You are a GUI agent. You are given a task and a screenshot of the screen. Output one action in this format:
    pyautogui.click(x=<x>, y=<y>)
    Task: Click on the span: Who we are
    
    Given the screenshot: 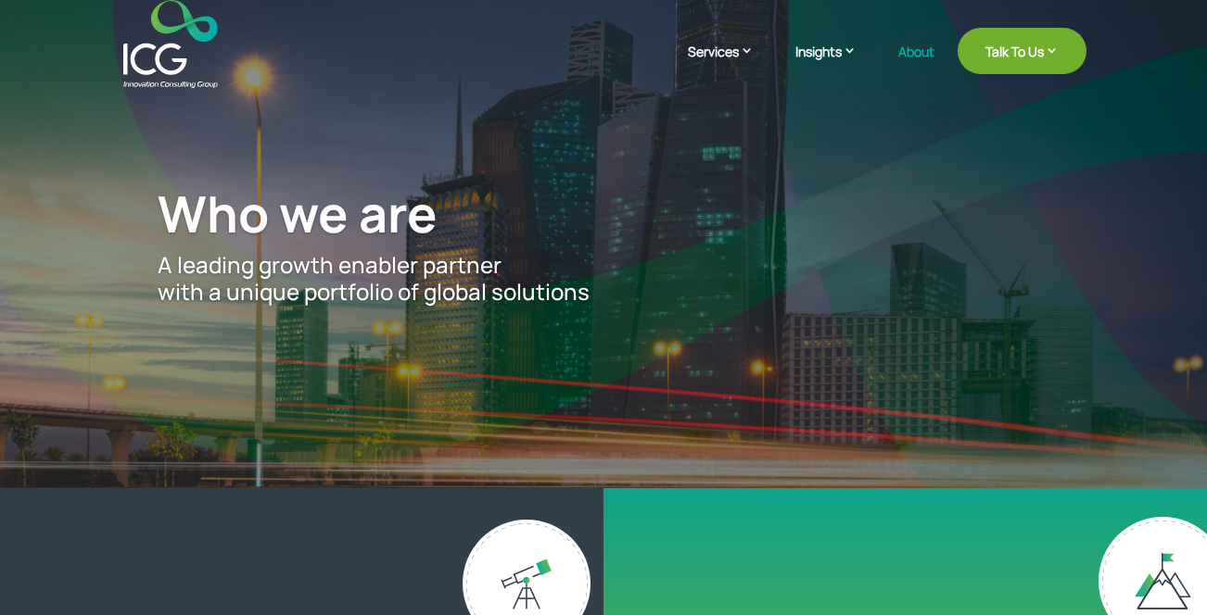 What is the action you would take?
    pyautogui.click(x=298, y=213)
    